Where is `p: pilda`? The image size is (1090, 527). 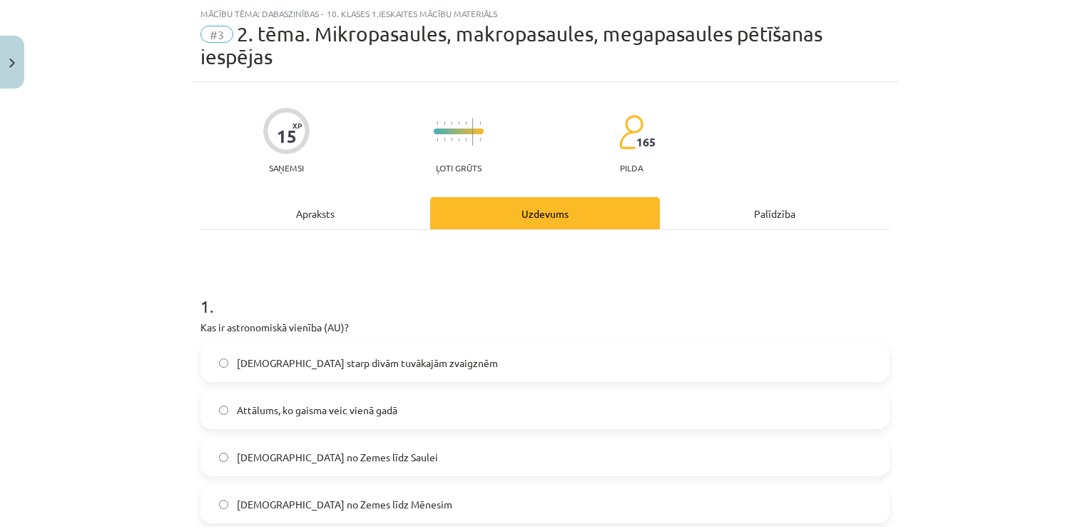
p: pilda is located at coordinates (631, 168).